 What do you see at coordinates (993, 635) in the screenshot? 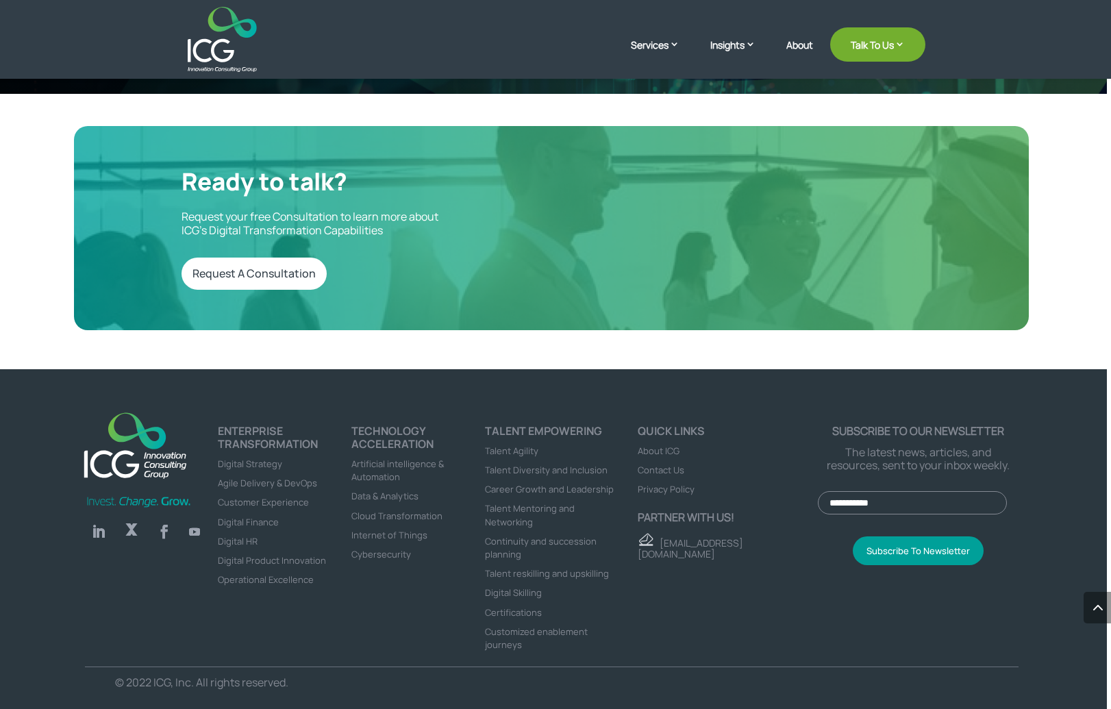
I see `div: Widget de chat` at bounding box center [993, 635].